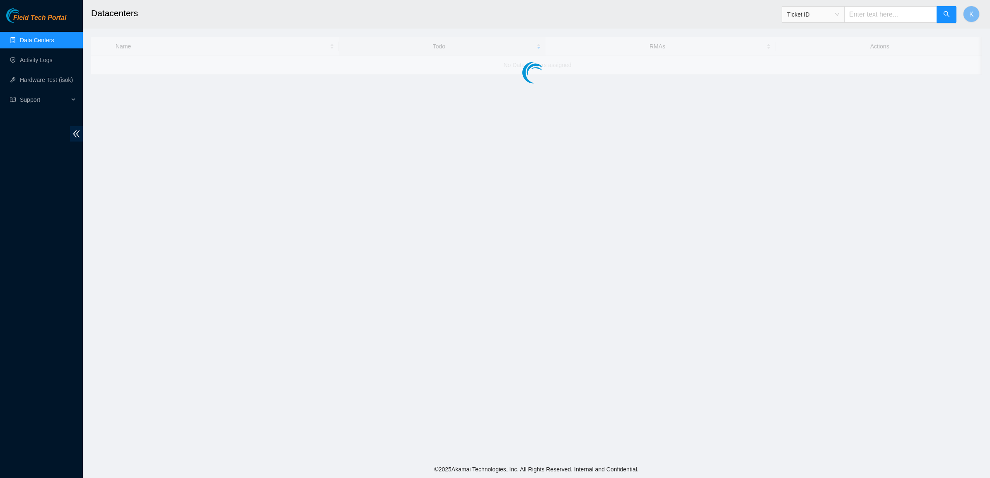  I want to click on a: Activity Logs, so click(36, 60).